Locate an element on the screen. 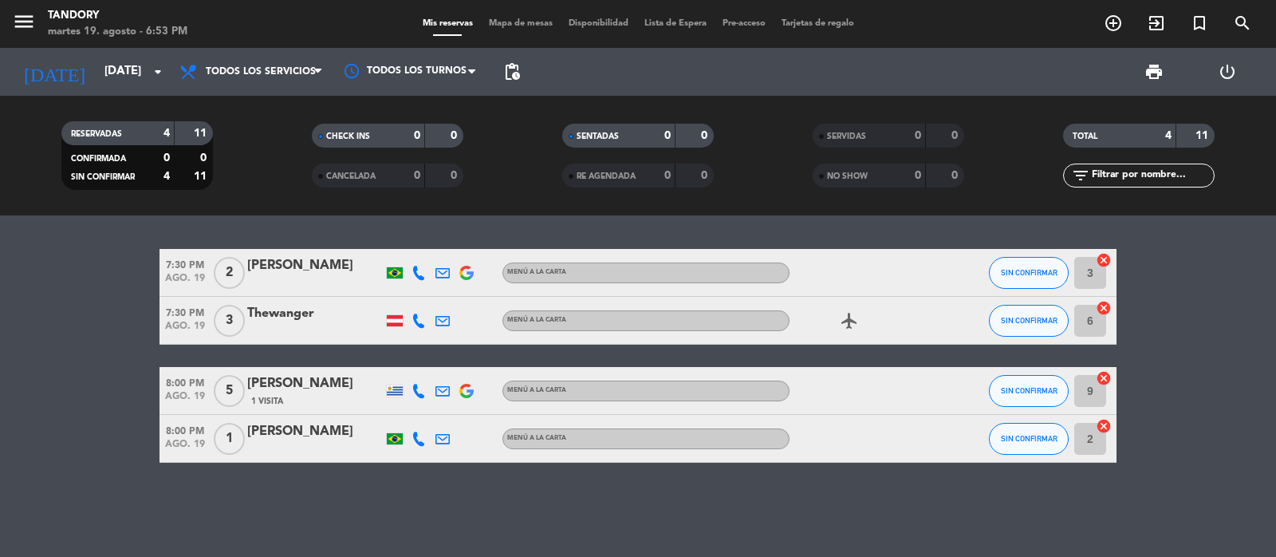 This screenshot has width=1276, height=557. div: Thewanger is located at coordinates (315, 313).